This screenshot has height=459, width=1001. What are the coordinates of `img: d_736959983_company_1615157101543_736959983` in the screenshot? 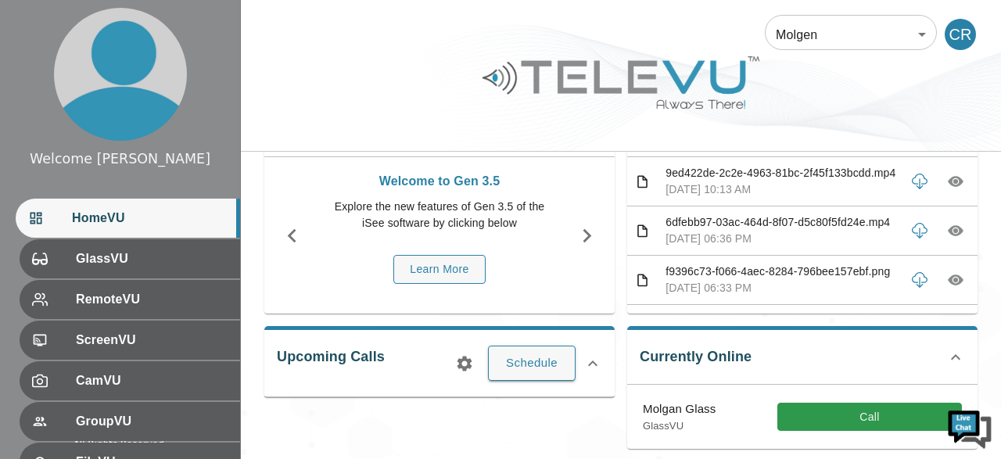 It's located at (46, 92).